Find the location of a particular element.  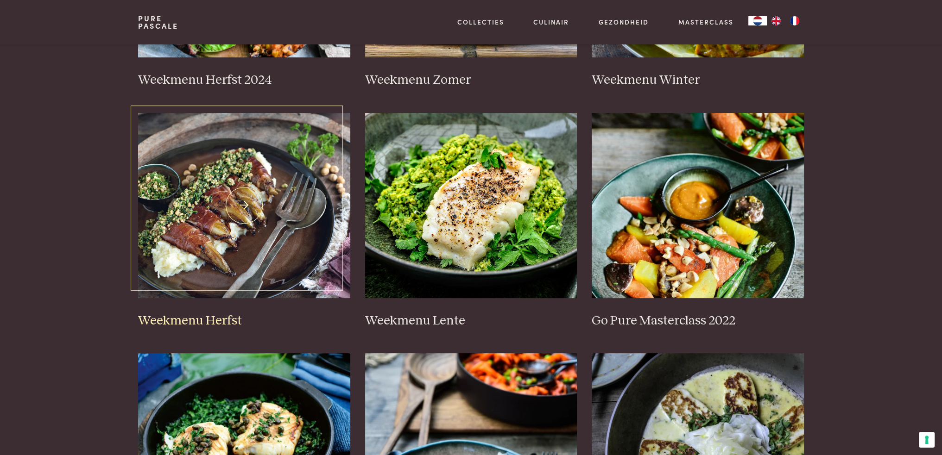

a: PurePascale is located at coordinates (158, 22).